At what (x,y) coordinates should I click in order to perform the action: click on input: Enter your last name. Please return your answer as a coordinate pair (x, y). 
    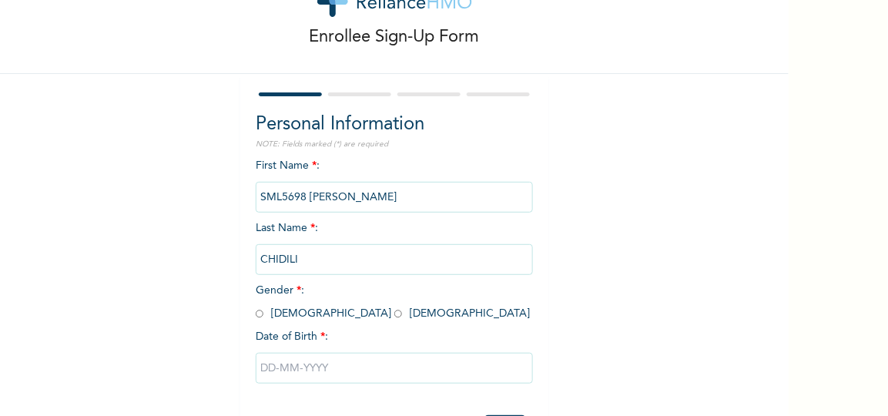
    Looking at the image, I should click on (395, 260).